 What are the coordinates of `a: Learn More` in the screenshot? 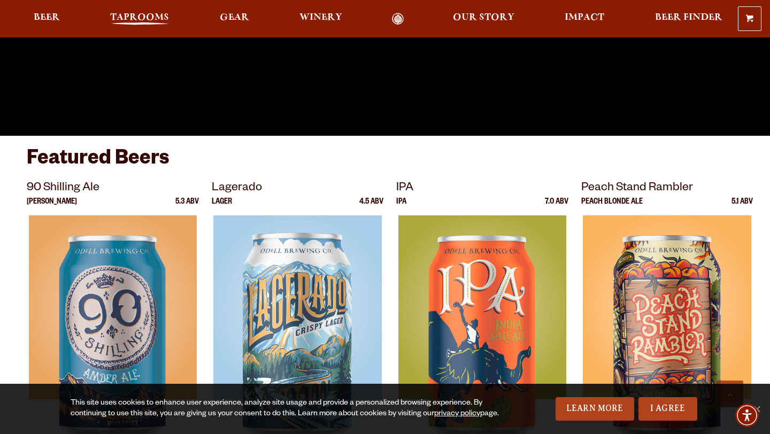 It's located at (595, 409).